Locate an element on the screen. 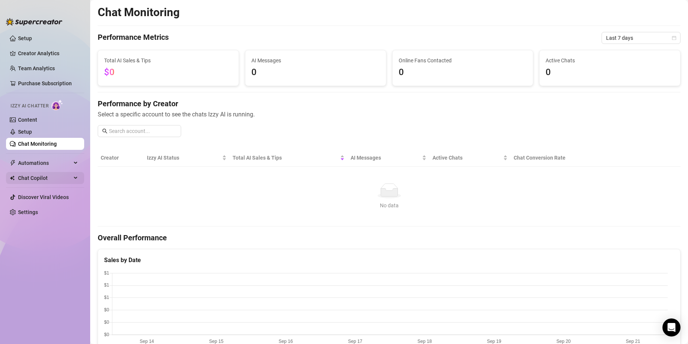 This screenshot has width=688, height=344. th: AI Messages is located at coordinates (389, 158).